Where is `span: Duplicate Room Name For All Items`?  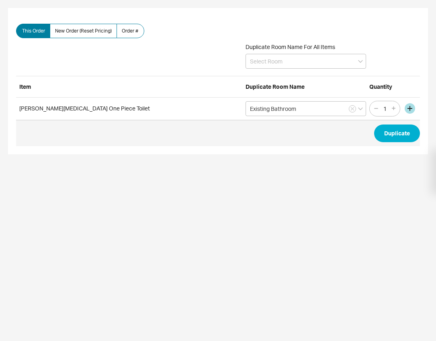
span: Duplicate Room Name For All Items is located at coordinates (290, 47).